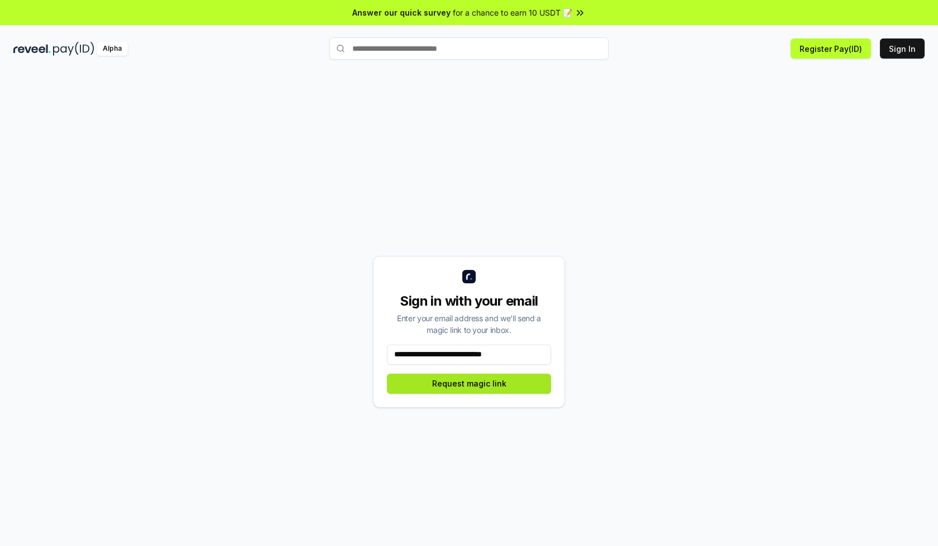 This screenshot has height=546, width=938. What do you see at coordinates (831, 49) in the screenshot?
I see `button: Register Pay(ID)` at bounding box center [831, 49].